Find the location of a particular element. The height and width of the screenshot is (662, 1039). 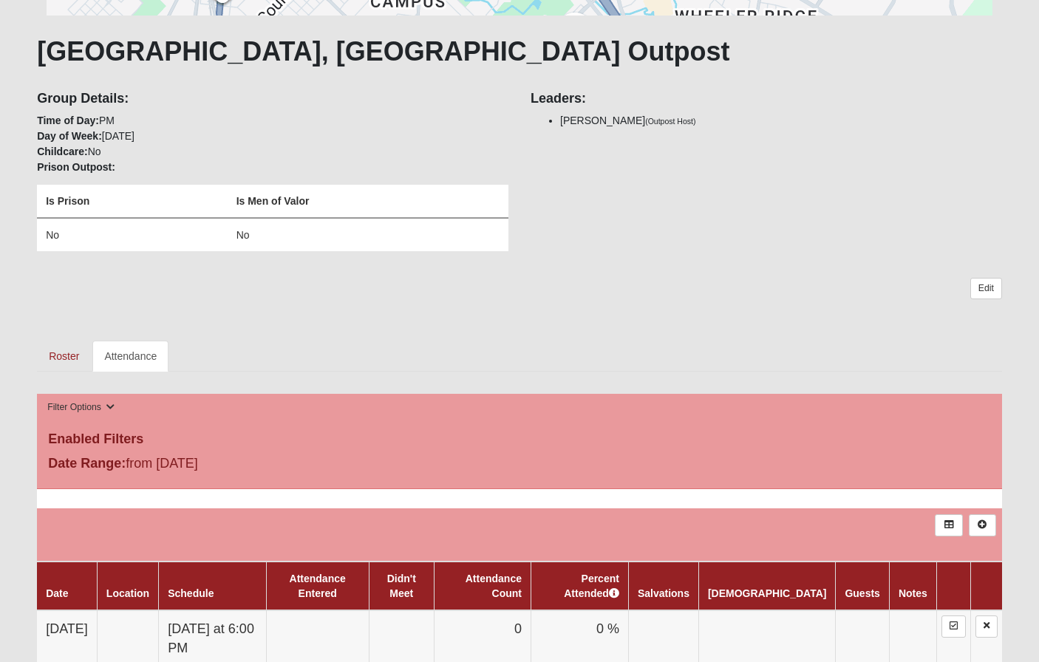

a: Percent Attended is located at coordinates (591, 586).